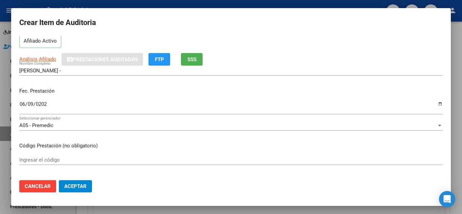 The image size is (462, 214). What do you see at coordinates (192, 59) in the screenshot?
I see `button: SSS` at bounding box center [192, 59].